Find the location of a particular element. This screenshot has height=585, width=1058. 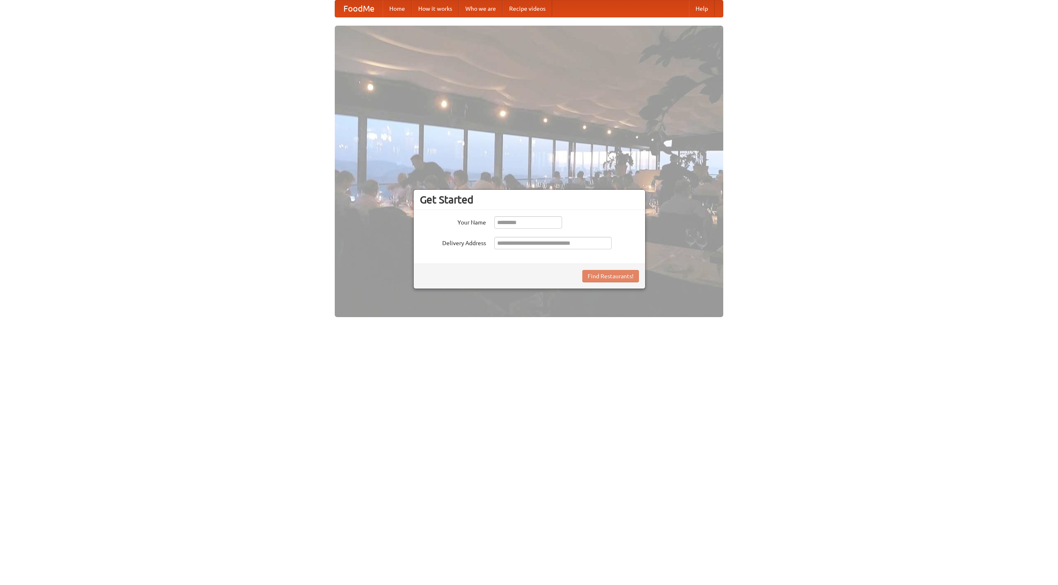

h3: Get Started is located at coordinates (529, 200).